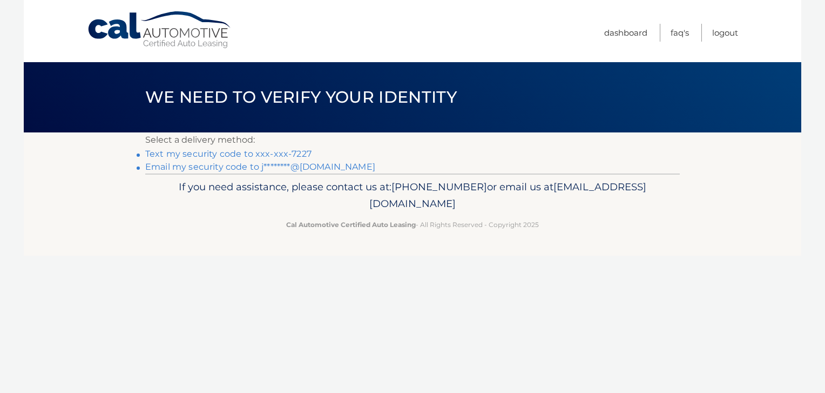  What do you see at coordinates (413, 224) in the screenshot?
I see `p: - All Rights Reserved - Copyright 2025` at bounding box center [413, 224].